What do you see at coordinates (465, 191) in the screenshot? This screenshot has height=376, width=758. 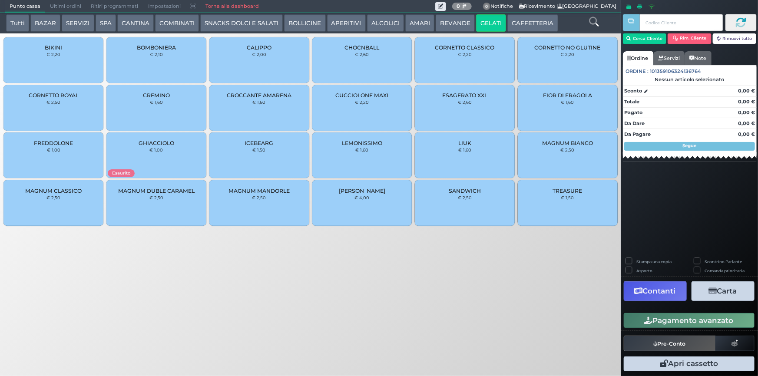 I see `span: SANDWICH` at bounding box center [465, 191].